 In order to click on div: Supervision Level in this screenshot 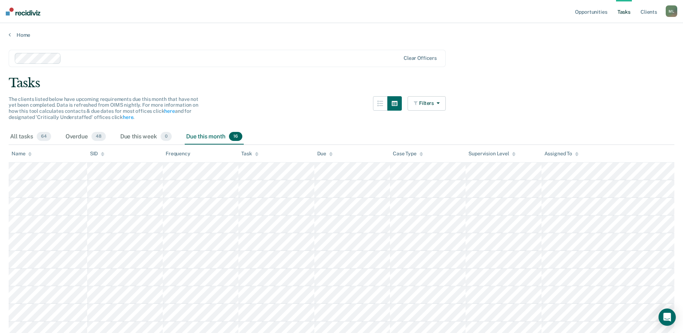, I will do `click(492, 153)`.